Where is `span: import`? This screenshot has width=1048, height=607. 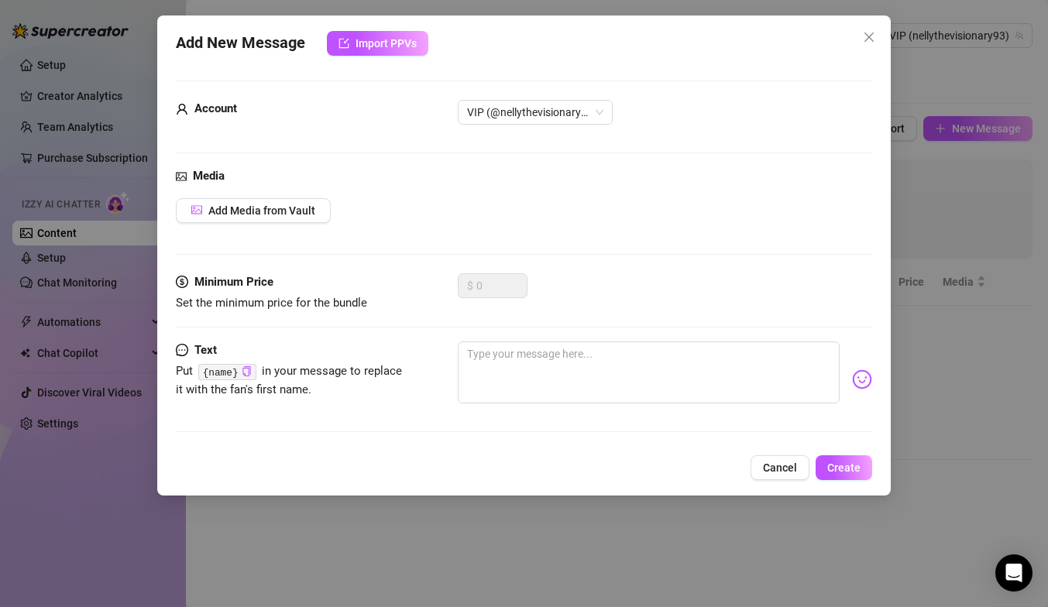 span: import is located at coordinates (344, 43).